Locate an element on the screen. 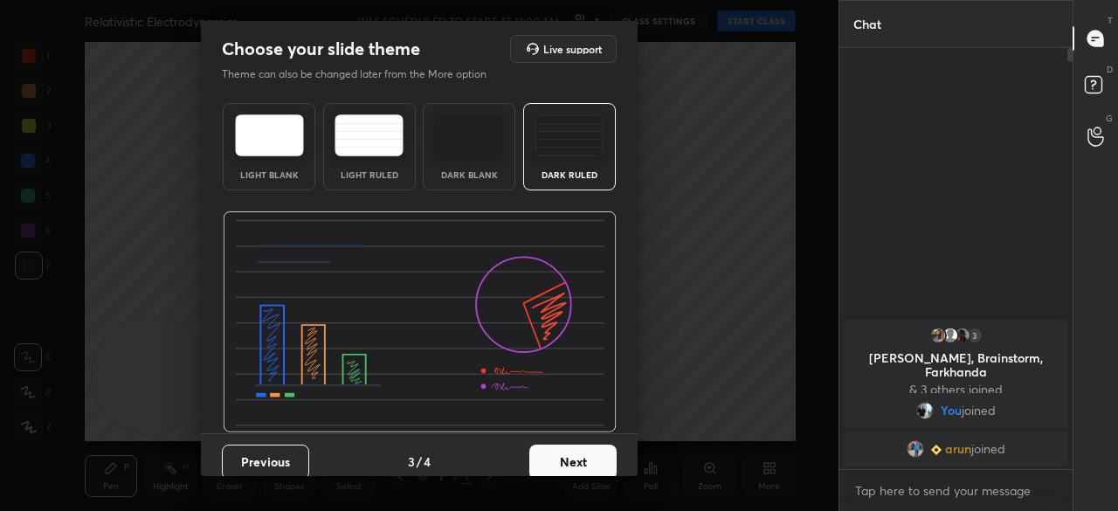  div: Light Blank is located at coordinates (269, 175).